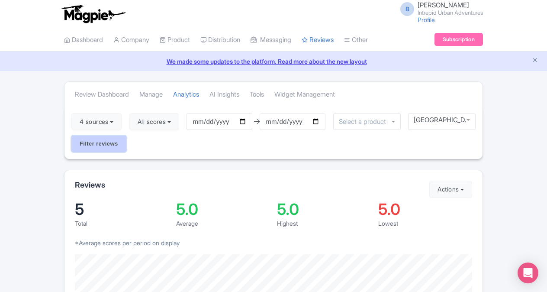  I want to click on button: Close announcement, so click(535, 61).